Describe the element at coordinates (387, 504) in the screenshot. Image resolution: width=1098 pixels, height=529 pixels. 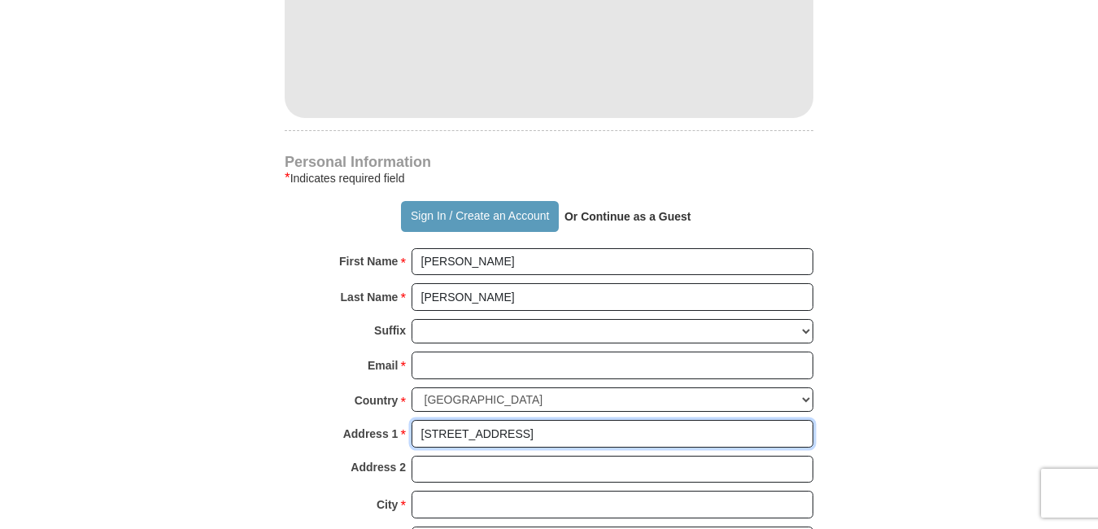
I see `strong: City` at that location.